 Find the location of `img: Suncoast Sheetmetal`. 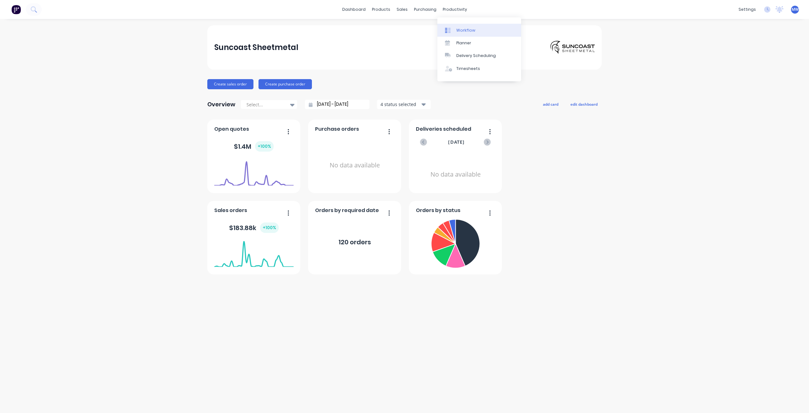

img: Suncoast Sheetmetal is located at coordinates (573, 47).